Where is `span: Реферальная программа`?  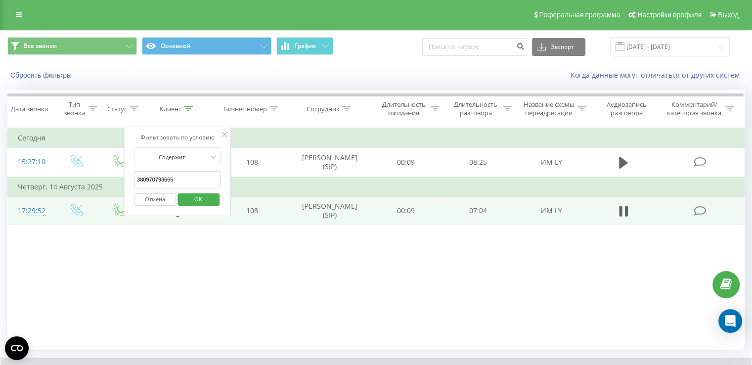 span: Реферальная программа is located at coordinates (579, 15).